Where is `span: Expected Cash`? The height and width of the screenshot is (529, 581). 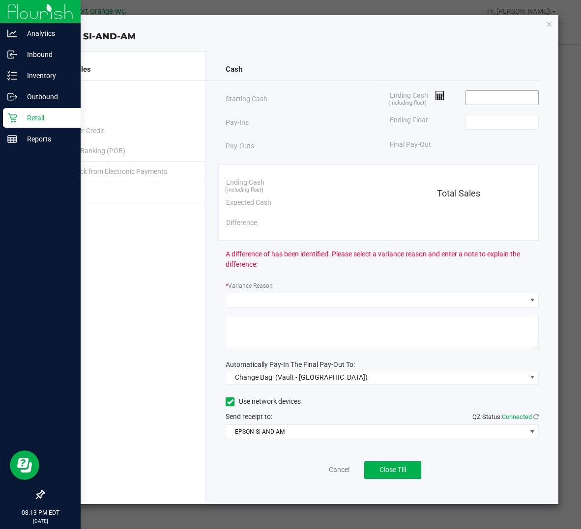
span: Expected Cash is located at coordinates (249, 202).